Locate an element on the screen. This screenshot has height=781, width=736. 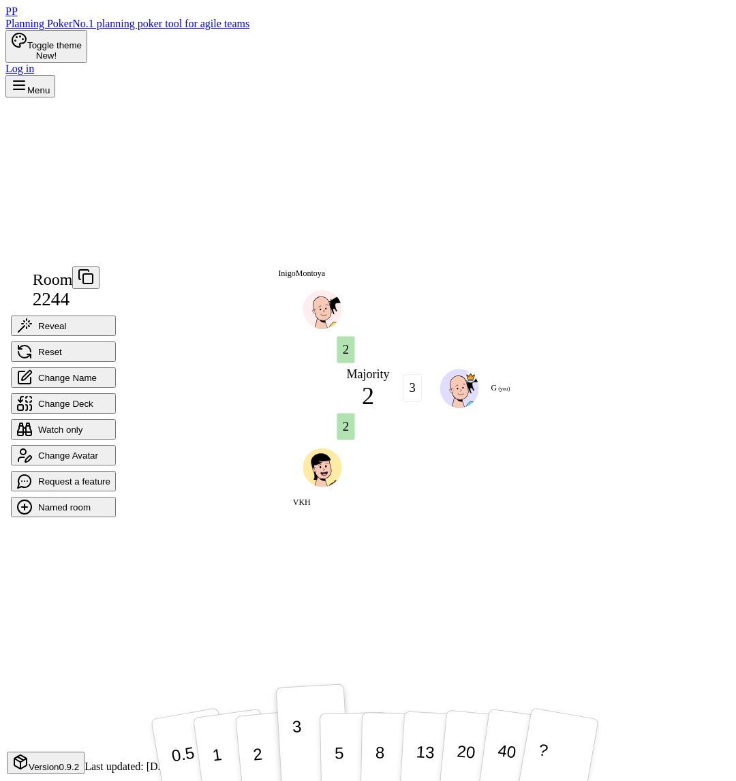
button: Version0.9.2 is located at coordinates (46, 763).